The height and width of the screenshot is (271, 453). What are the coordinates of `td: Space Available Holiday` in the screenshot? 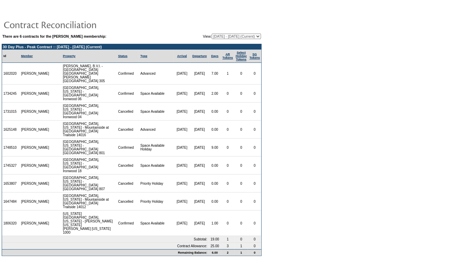 It's located at (156, 147).